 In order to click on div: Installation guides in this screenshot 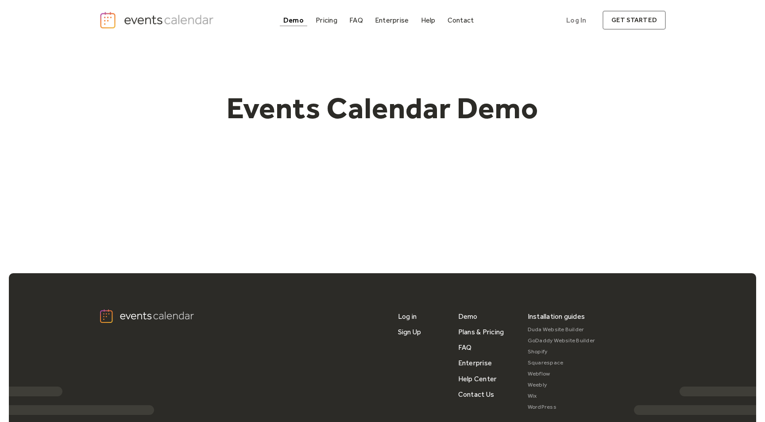, I will do `click(556, 316)`.